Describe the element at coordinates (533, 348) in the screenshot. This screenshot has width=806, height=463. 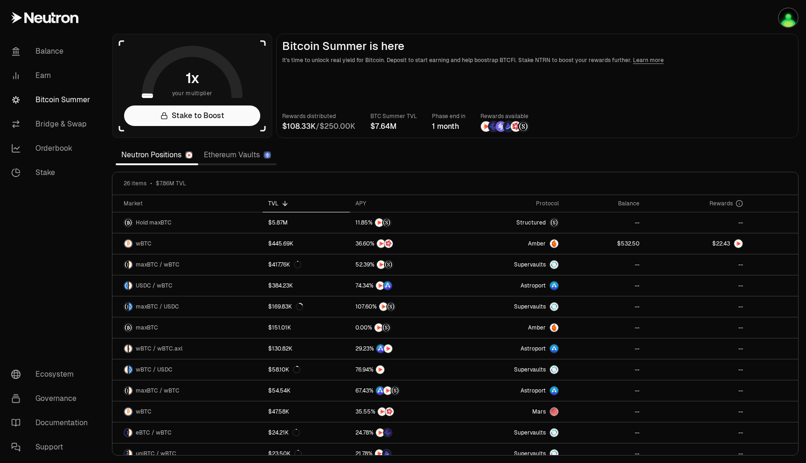
I see `span: Astroport` at that location.